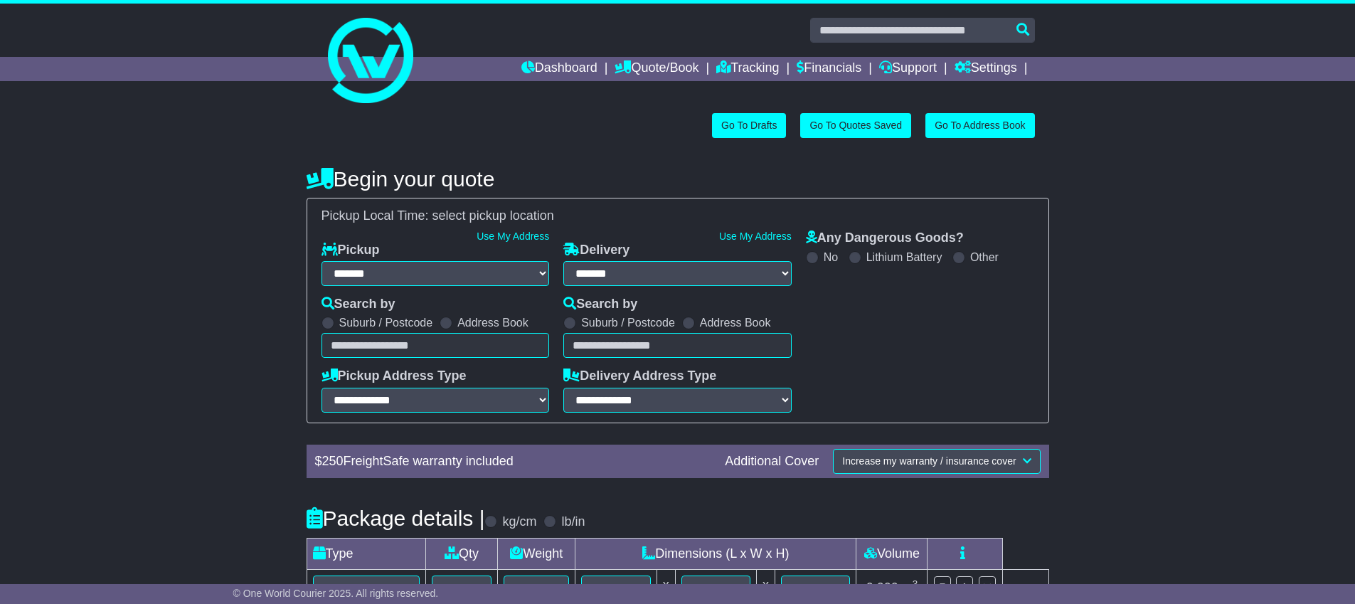 This screenshot has width=1355, height=604. What do you see at coordinates (394, 376) in the screenshot?
I see `label: Pickup Address Type` at bounding box center [394, 376].